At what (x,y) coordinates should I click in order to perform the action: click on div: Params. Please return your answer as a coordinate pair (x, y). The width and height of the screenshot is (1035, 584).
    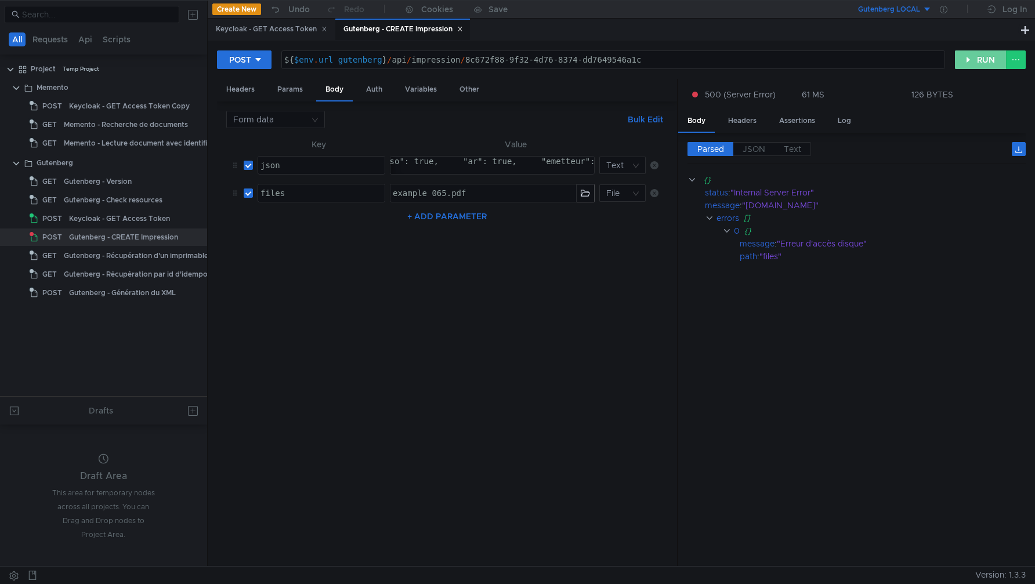
    Looking at the image, I should click on (290, 89).